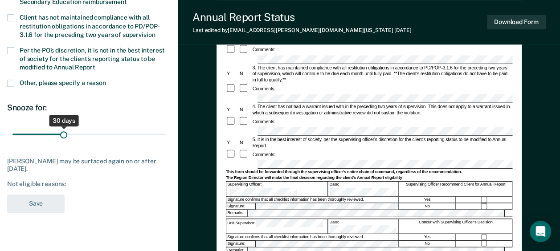  I want to click on div: 4. The client has not had a warrant issued with in the preceding two years of supervision. This d..., so click(382, 110).